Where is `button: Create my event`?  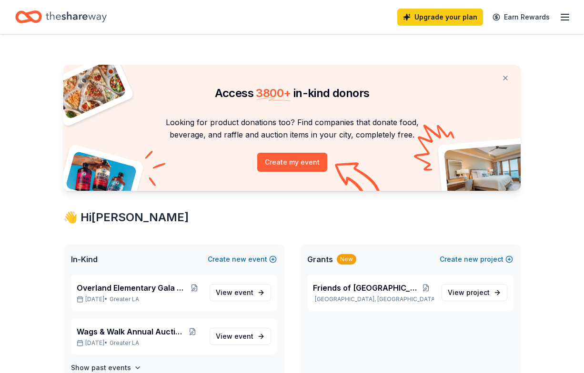
button: Create my event is located at coordinates (292, 162).